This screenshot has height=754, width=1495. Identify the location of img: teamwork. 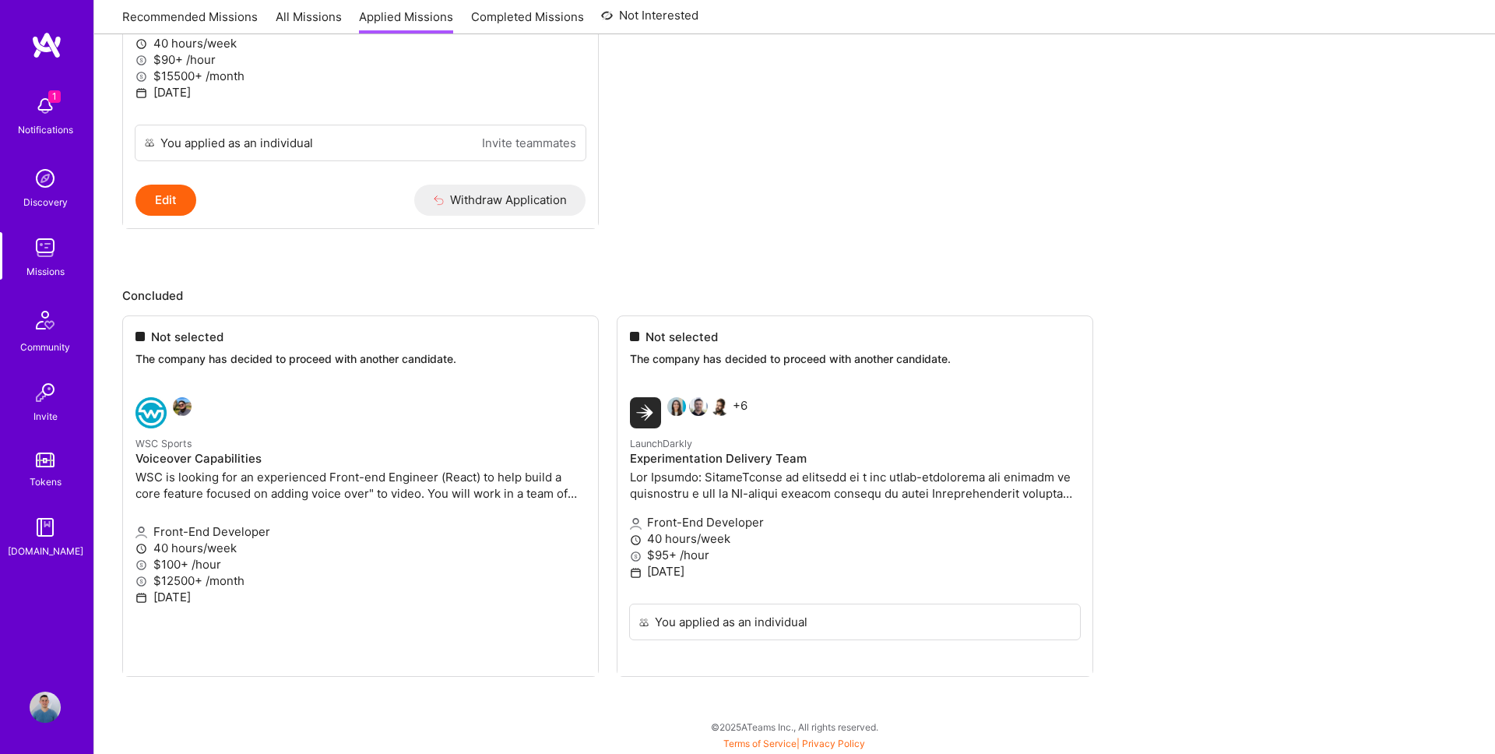
(45, 248).